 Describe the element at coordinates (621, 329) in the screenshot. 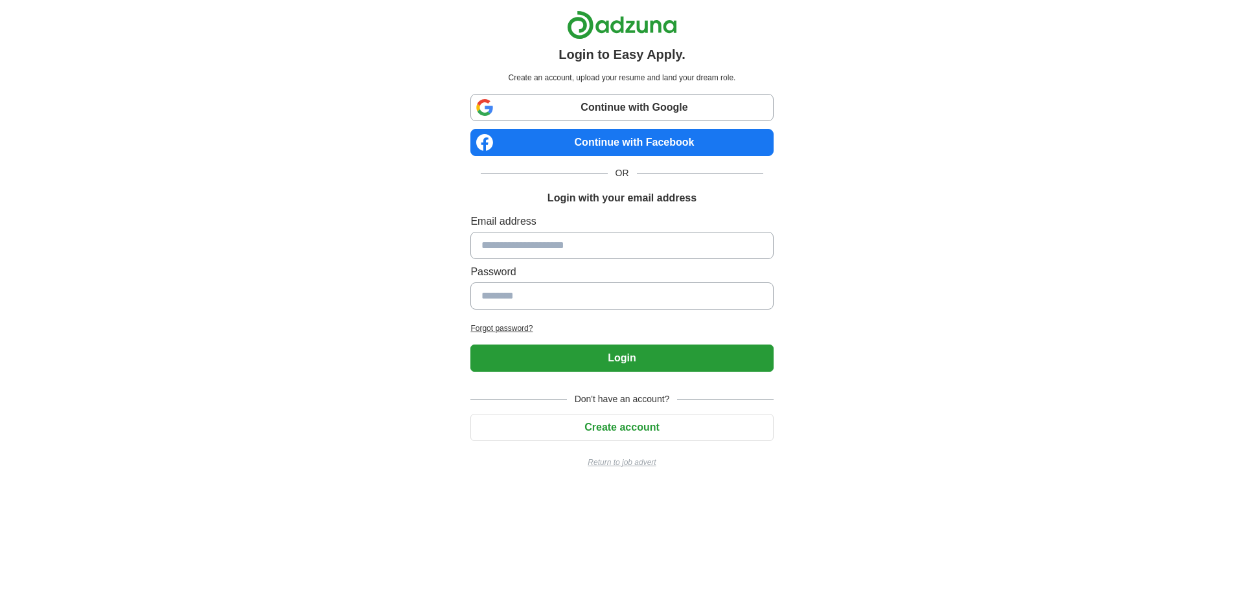

I see `h2: Forgot password?` at that location.